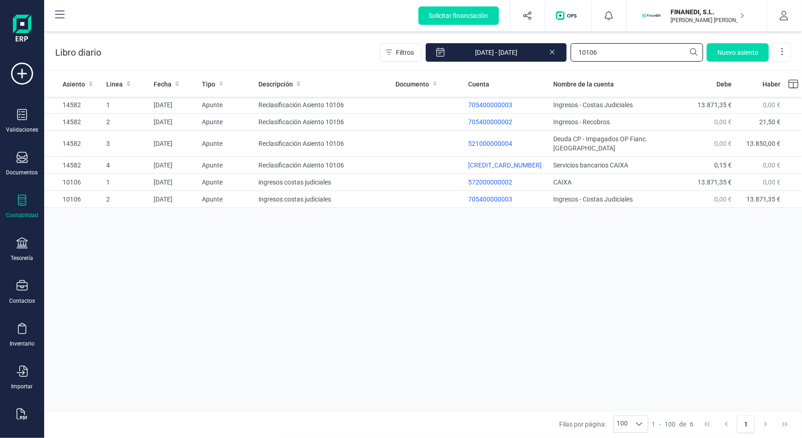 The height and width of the screenshot is (438, 802). What do you see at coordinates (78, 52) in the screenshot?
I see `p: Libro diario` at bounding box center [78, 52].